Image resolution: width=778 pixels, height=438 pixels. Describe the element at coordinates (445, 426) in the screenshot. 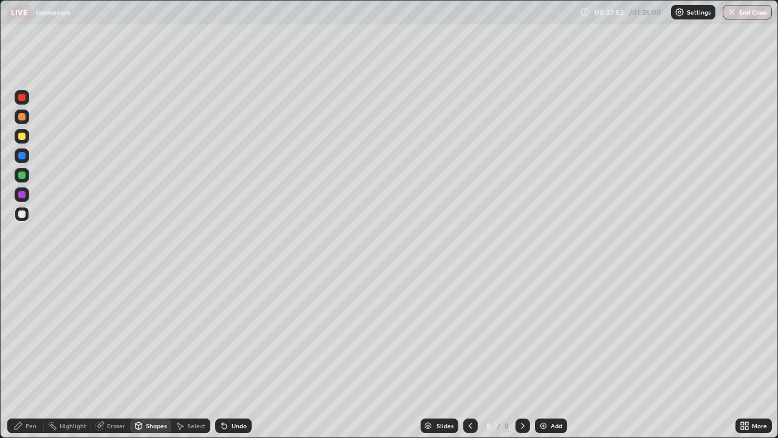

I see `div: Slides` at that location.